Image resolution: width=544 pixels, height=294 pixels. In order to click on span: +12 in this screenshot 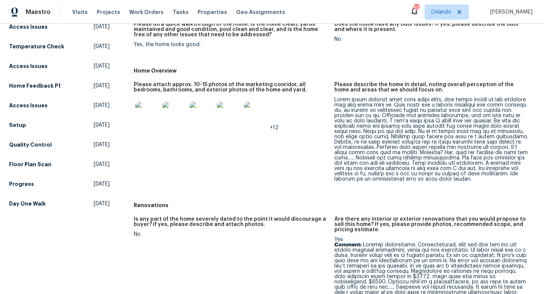, I will do `click(274, 128)`.